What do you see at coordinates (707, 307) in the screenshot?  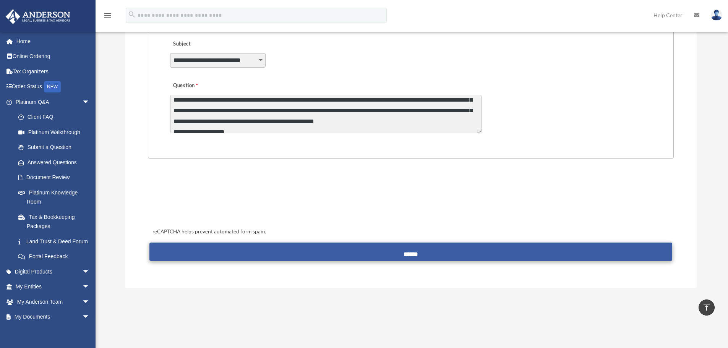 I see `i: vertical_align_top` at bounding box center [707, 307].